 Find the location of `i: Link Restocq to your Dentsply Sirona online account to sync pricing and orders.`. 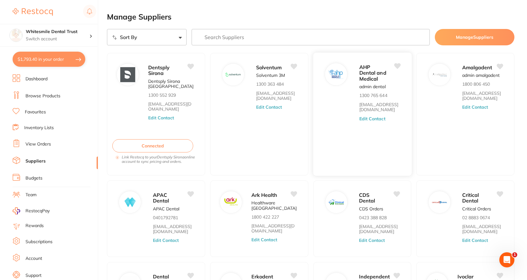

i: Link Restocq to your Dentsply Sirona online account to sync pricing and orders. is located at coordinates (159, 159).